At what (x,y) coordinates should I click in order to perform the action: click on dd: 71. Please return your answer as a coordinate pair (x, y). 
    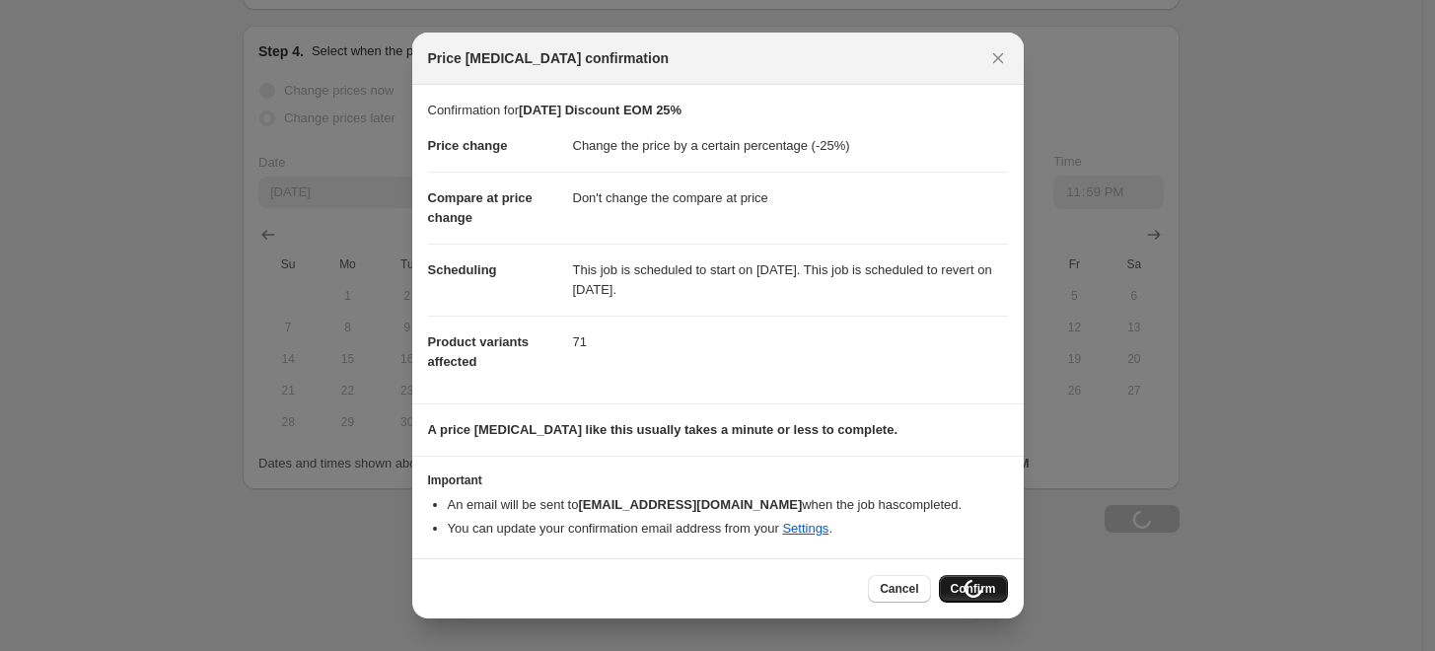
    Looking at the image, I should click on (790, 341).